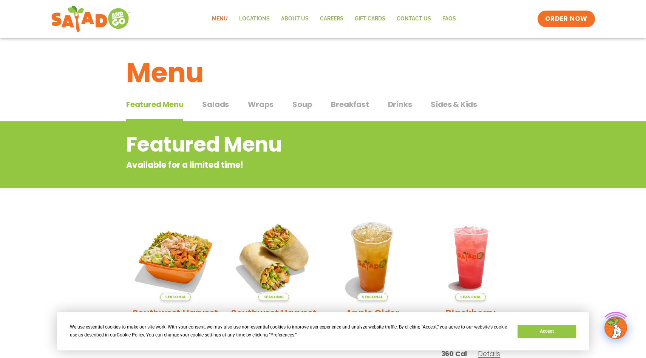 The height and width of the screenshot is (358, 646). I want to click on img: Product photo for Blackberry Bramble Lemonade, so click(471, 257).